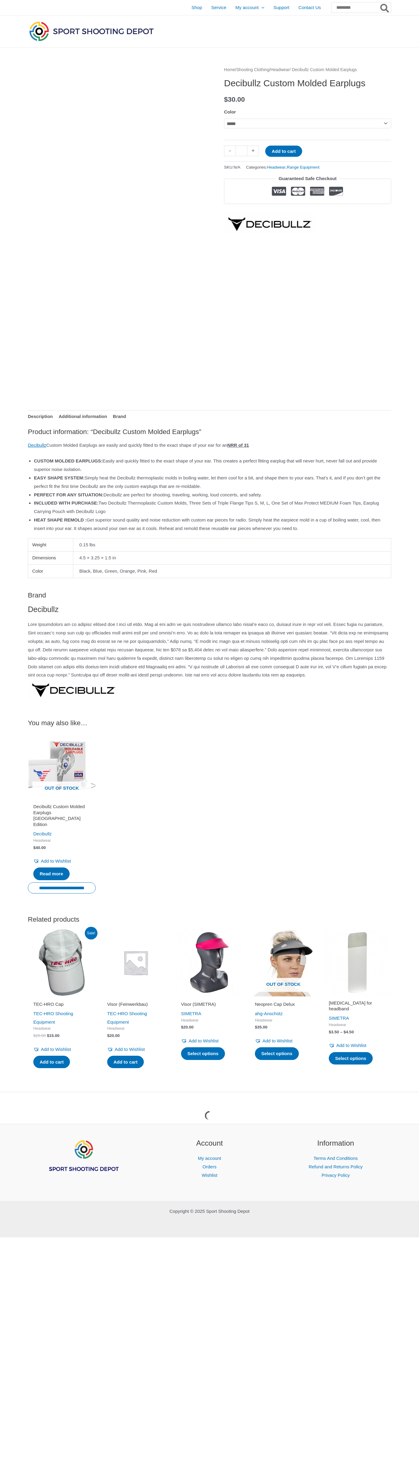  I want to click on nav: Information, so click(335, 1167).